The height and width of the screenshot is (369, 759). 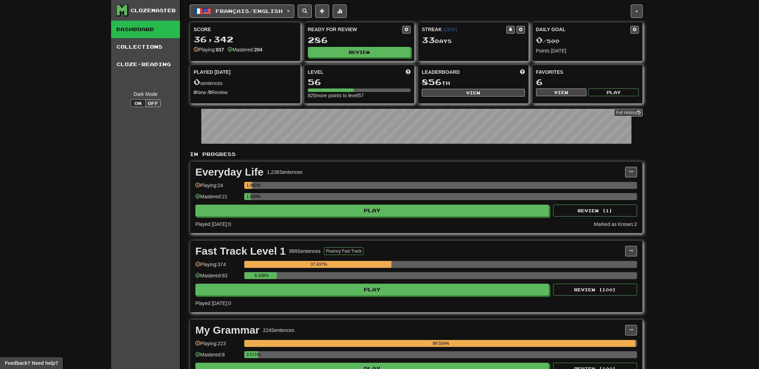 What do you see at coordinates (595, 210) in the screenshot?
I see `button: Review (1)` at bounding box center [595, 210].